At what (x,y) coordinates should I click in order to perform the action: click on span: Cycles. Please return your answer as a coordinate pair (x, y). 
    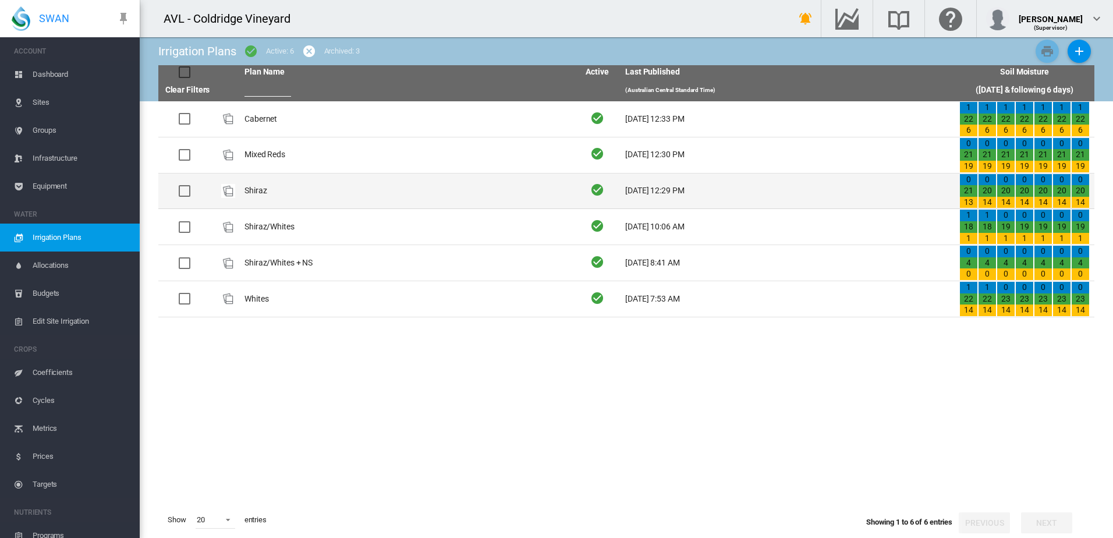
    Looking at the image, I should click on (82, 401).